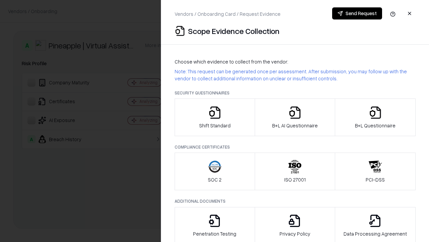 The image size is (429, 242). I want to click on p: Choose which evidence to collect from the vendor:, so click(295, 61).